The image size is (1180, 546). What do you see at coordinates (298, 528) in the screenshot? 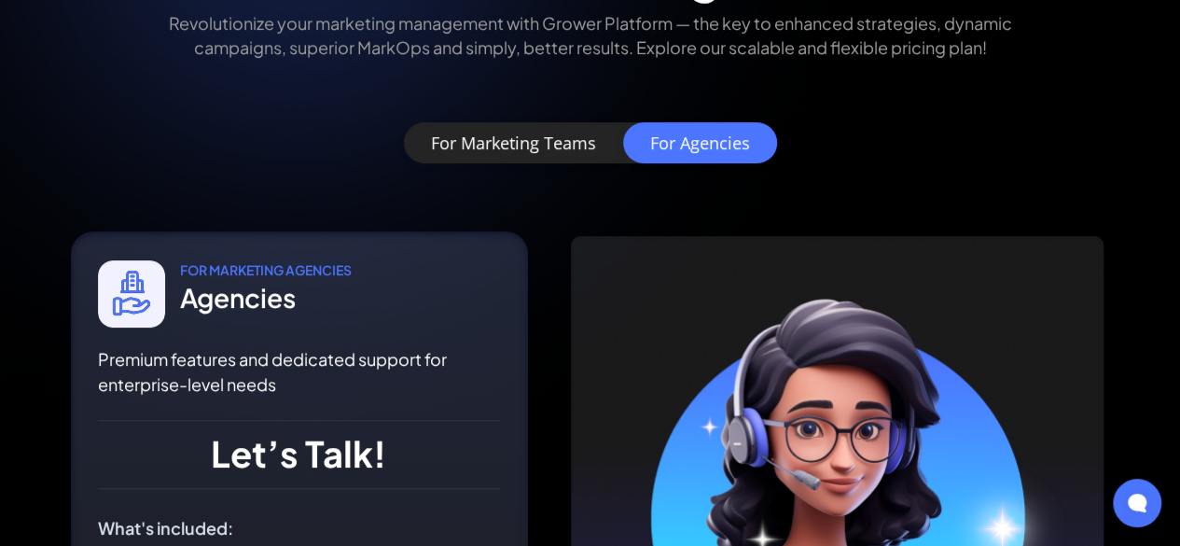
I see `div: What's included:` at bounding box center [298, 528].